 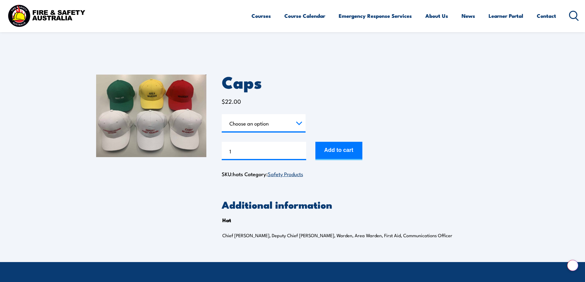 What do you see at coordinates (375, 16) in the screenshot?
I see `a: Emergency Response Services` at bounding box center [375, 16].